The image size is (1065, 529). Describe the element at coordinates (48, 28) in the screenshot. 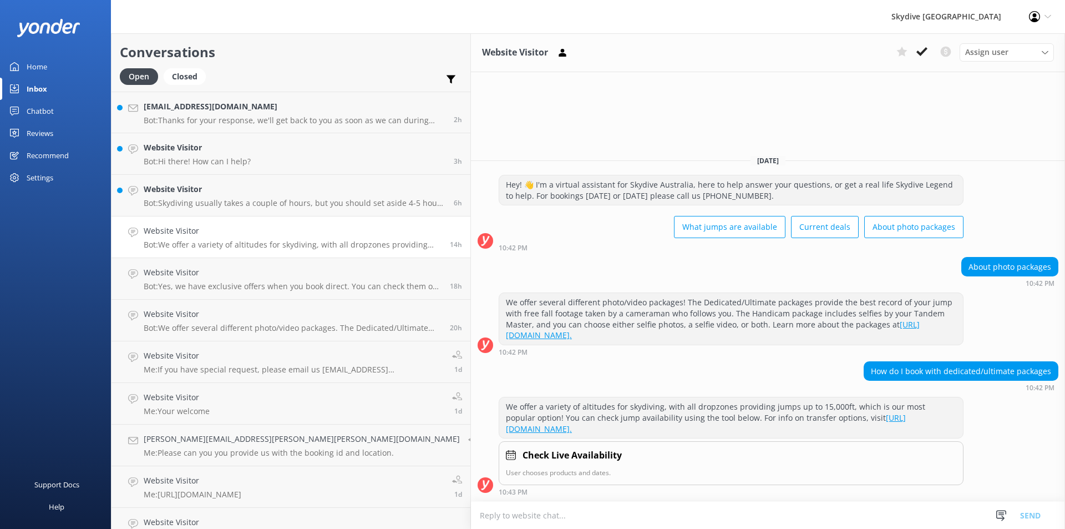

I see `img: yonder-white-logo.png` at that location.